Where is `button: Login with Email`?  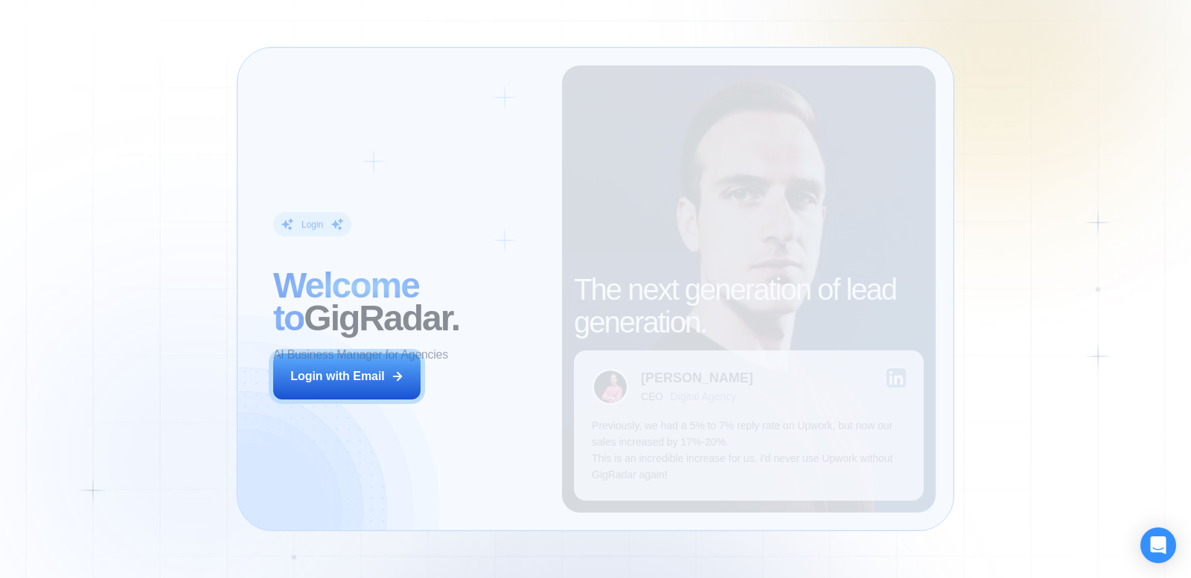 button: Login with Email is located at coordinates (347, 377).